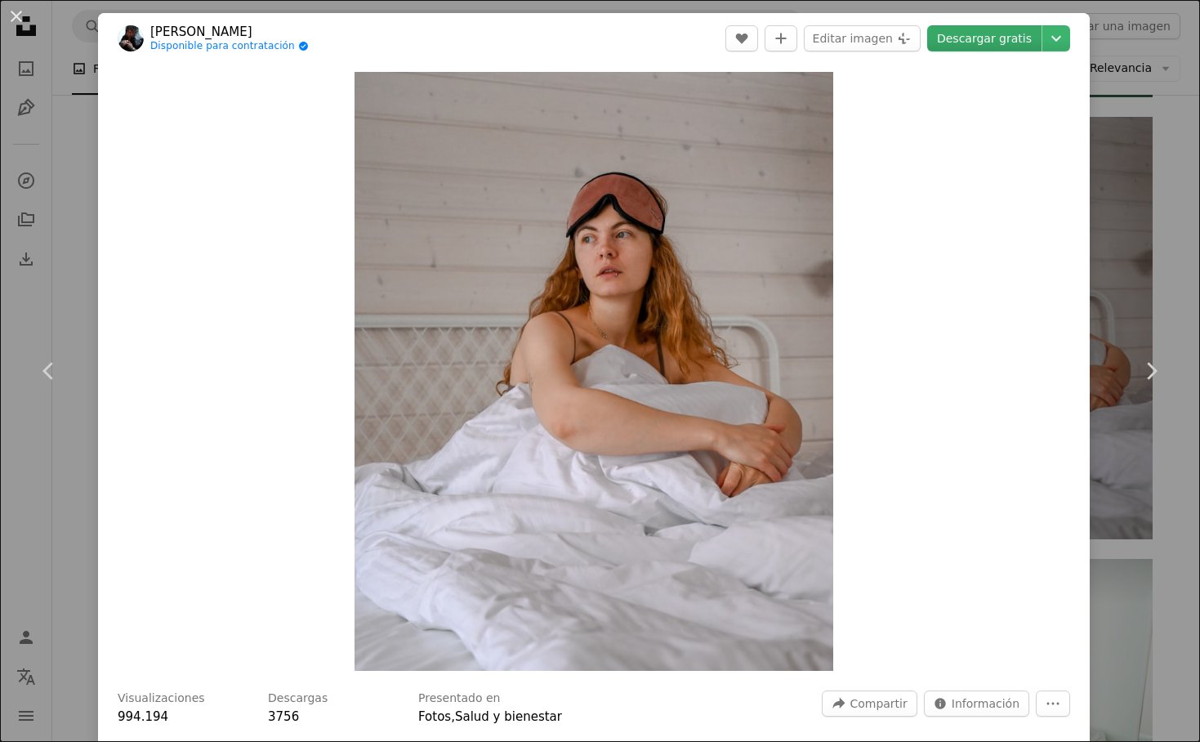  What do you see at coordinates (594, 371) in the screenshot?
I see `img: una mujer acostada en una cama` at bounding box center [594, 371].